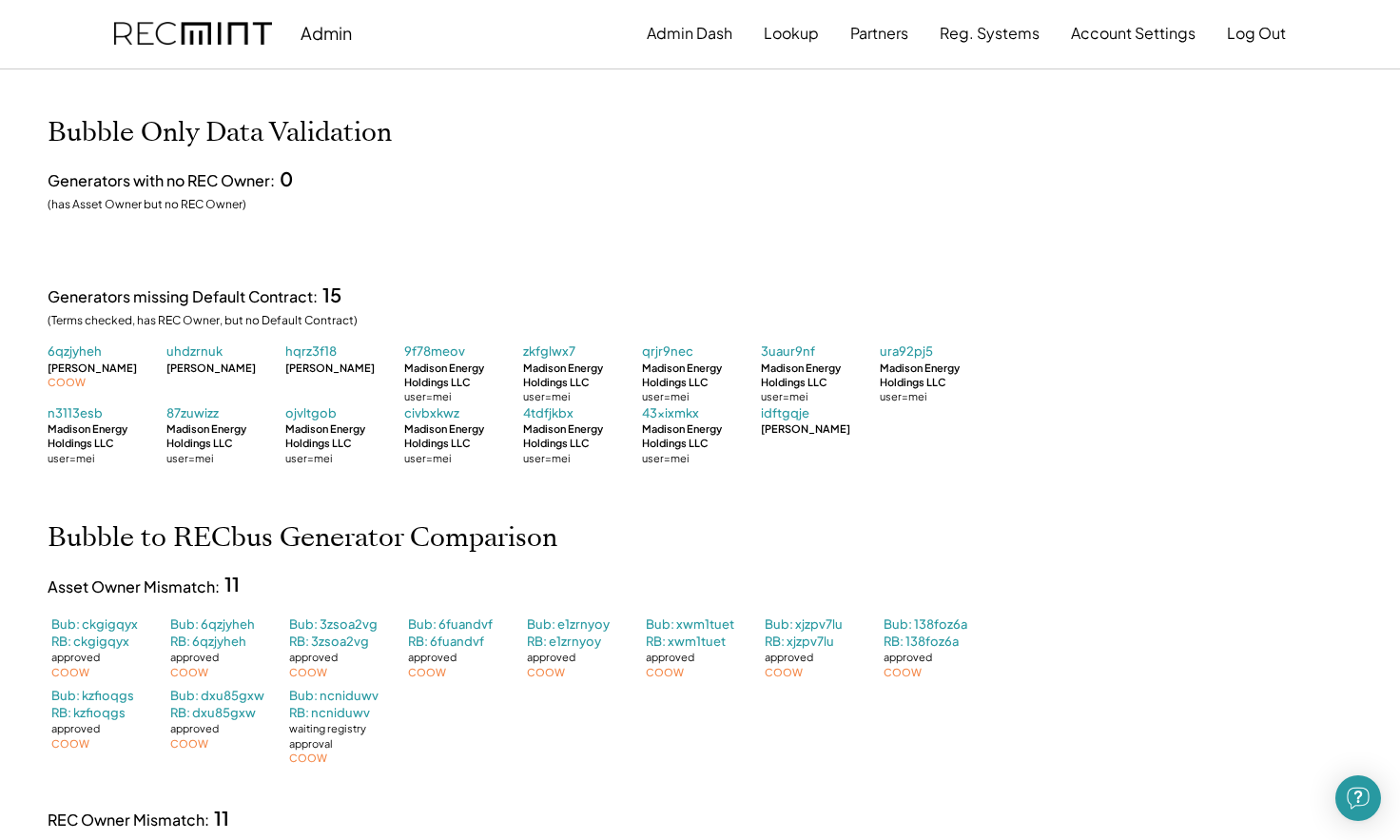 The height and width of the screenshot is (840, 1400). What do you see at coordinates (208, 641) in the screenshot?
I see `a: RB: 6qzjyheh` at bounding box center [208, 641].